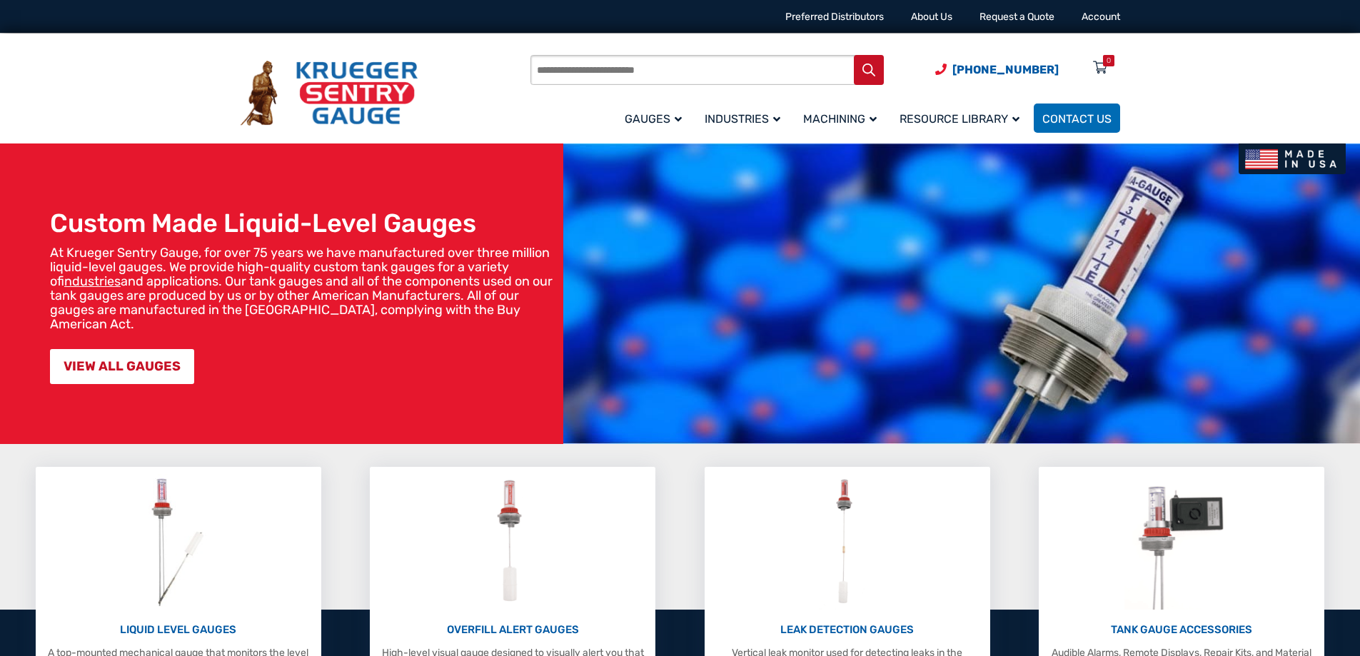 The image size is (1360, 656). I want to click on a: Phone Number (920) 434-8860, so click(997, 69).